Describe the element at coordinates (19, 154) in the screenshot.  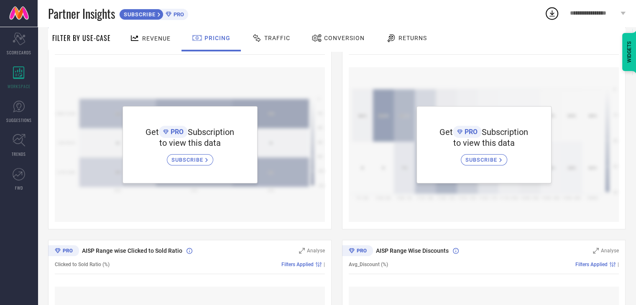
I see `span: TRENDS` at that location.